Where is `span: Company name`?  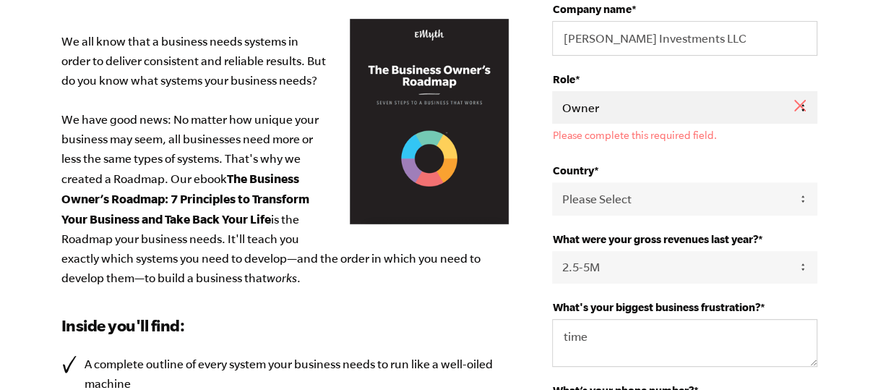 span: Company name is located at coordinates (591, 9).